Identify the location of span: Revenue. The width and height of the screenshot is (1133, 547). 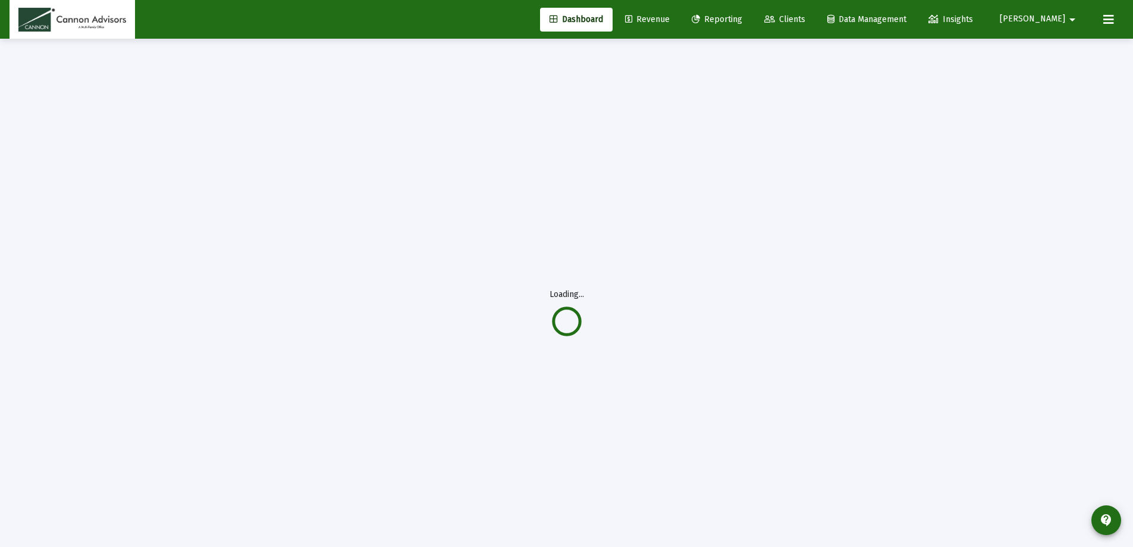
(647, 19).